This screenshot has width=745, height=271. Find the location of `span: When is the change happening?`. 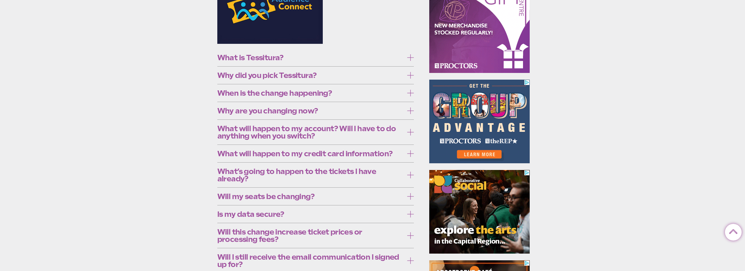

span: When is the change happening? is located at coordinates (310, 93).